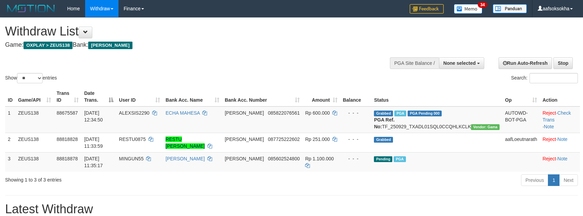  I want to click on td: aafLoeutnarath, so click(521, 142).